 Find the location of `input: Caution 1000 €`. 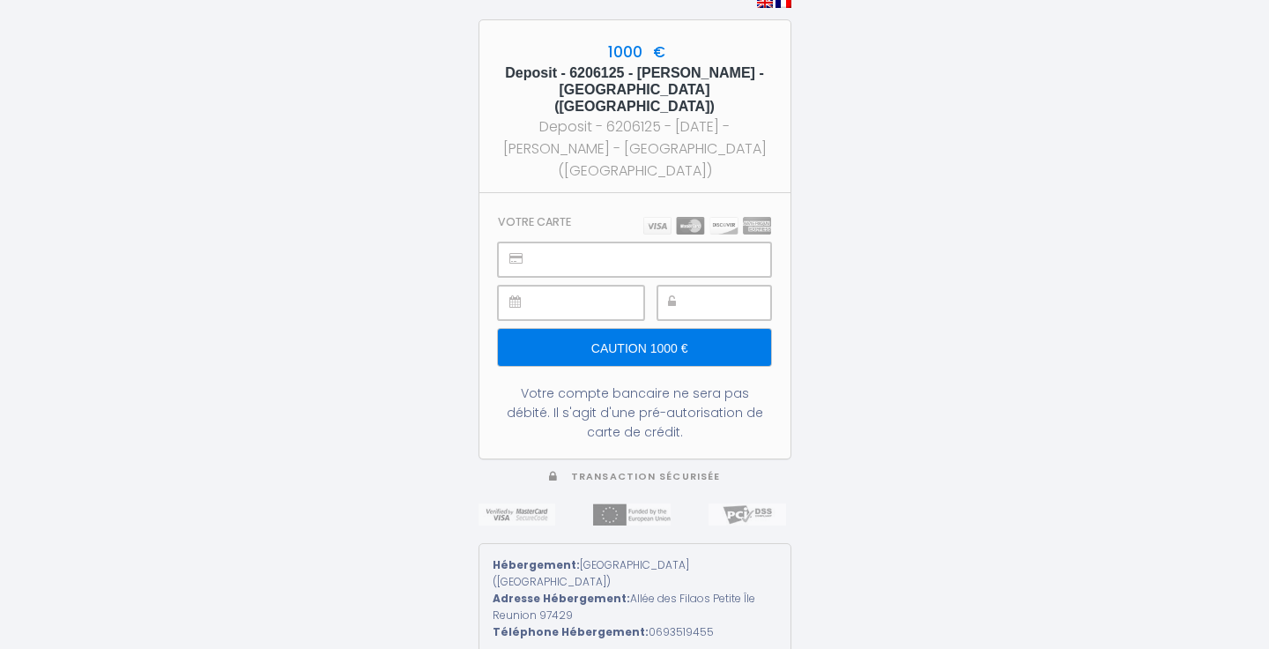

input: Caution 1000 € is located at coordinates (634, 347).